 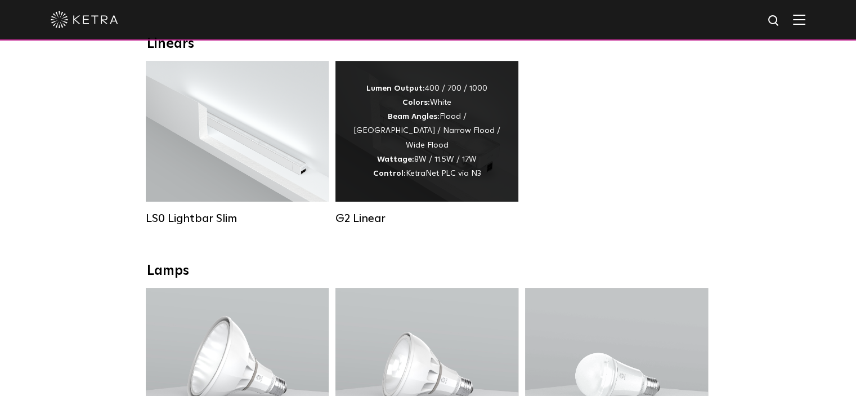 I want to click on div: G2 Linear, so click(x=427, y=218).